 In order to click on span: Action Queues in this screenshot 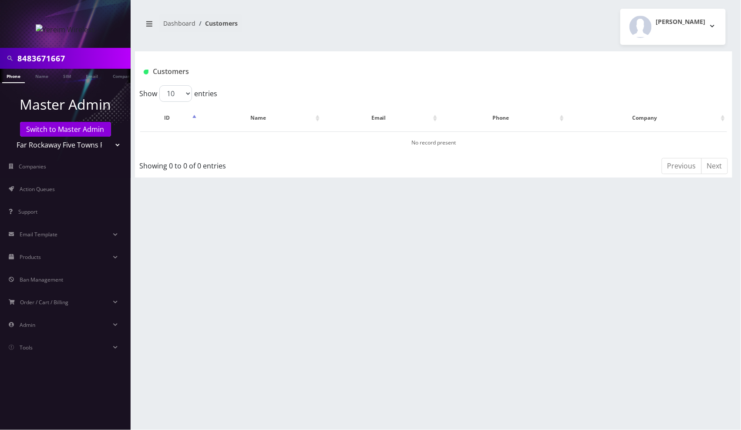, I will do `click(37, 189)`.